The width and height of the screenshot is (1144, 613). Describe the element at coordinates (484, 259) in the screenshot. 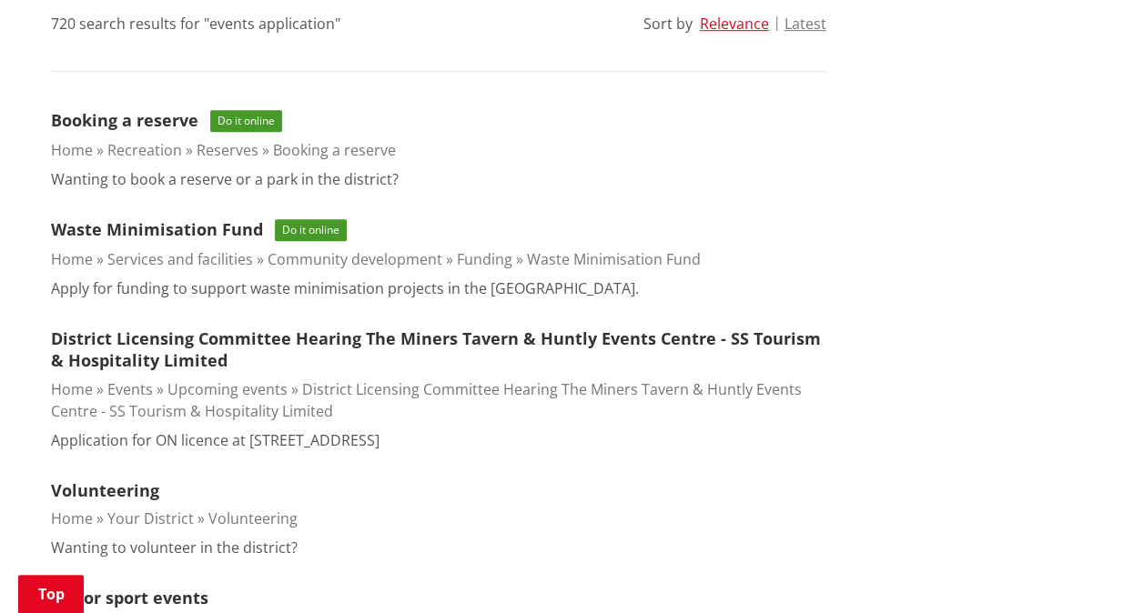

I see `a: Funding` at that location.